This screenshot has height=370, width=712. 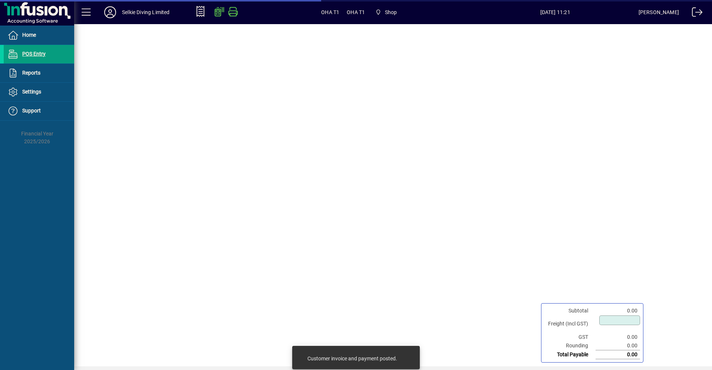 I want to click on a: Logout, so click(x=695, y=13).